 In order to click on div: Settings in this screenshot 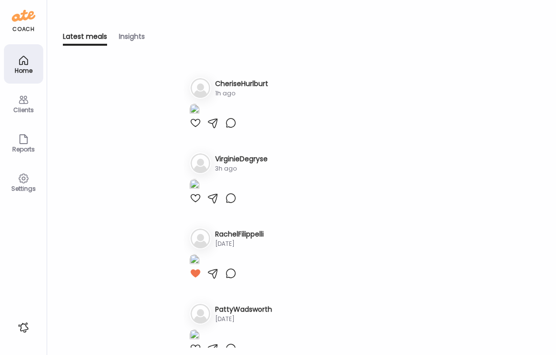, I will do `click(24, 188)`.